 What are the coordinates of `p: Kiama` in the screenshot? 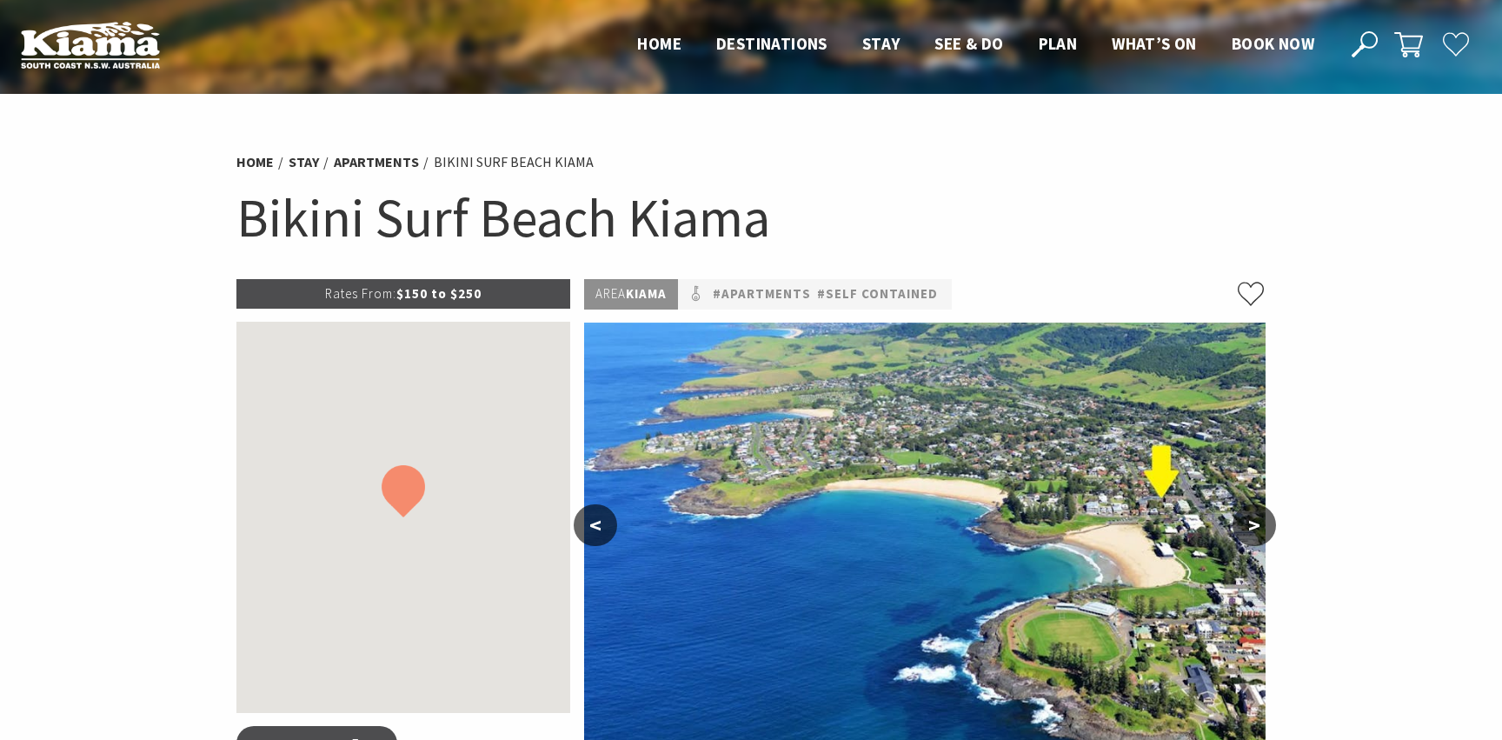 It's located at (631, 294).